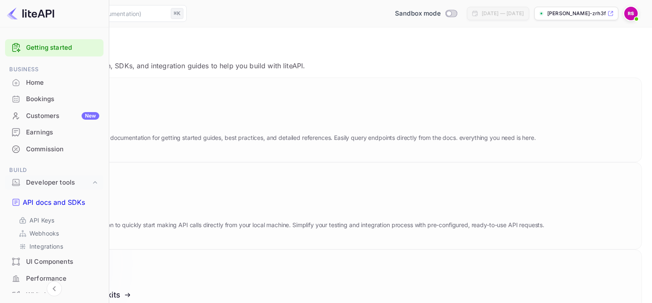  I want to click on h3: Software development kits, so click(287, 294).